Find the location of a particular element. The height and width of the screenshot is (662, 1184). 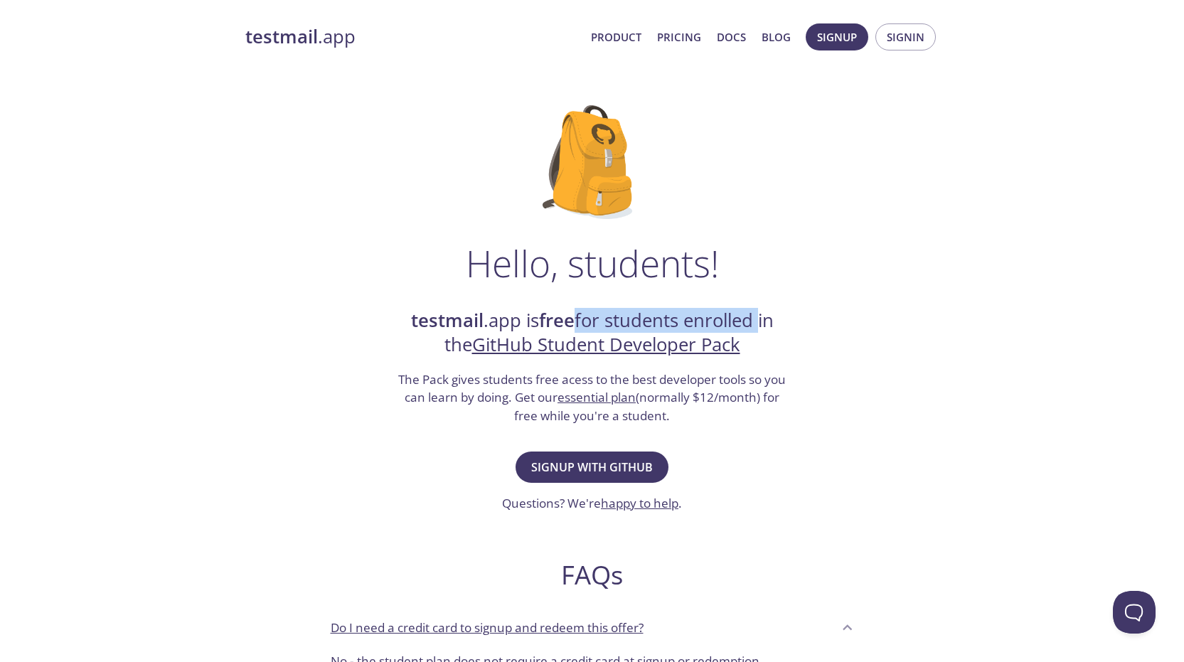

h1: Hello, students! is located at coordinates (592, 263).